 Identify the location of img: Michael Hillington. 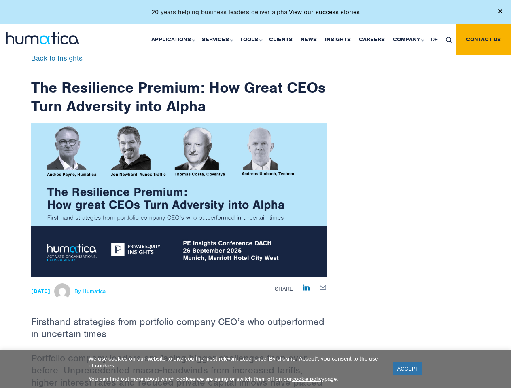
(62, 292).